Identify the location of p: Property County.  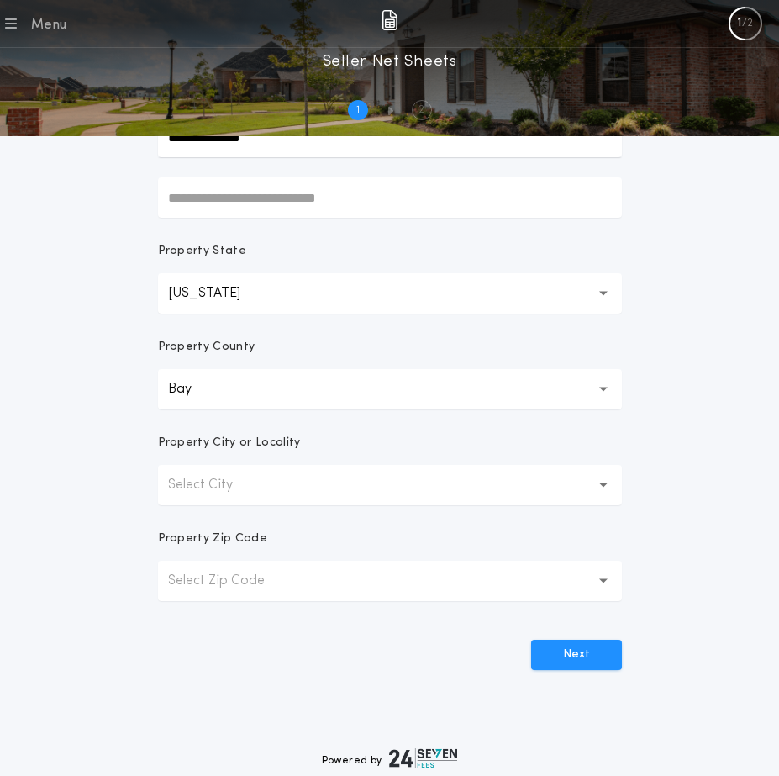
(207, 347).